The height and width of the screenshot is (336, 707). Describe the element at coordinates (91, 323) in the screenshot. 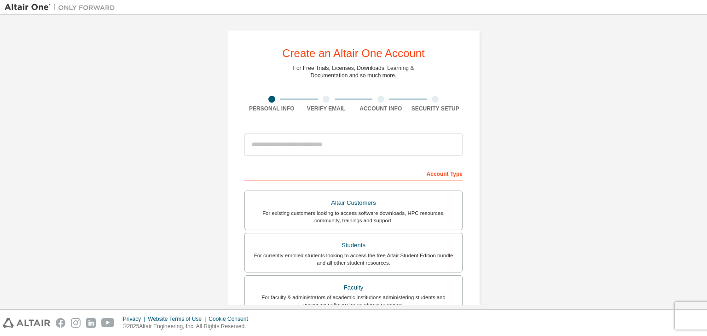

I see `img: linkedin.svg` at that location.